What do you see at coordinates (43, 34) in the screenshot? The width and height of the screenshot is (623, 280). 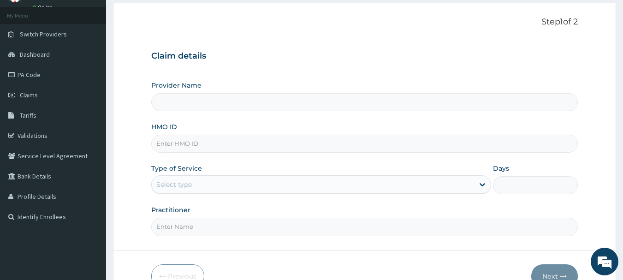 I see `span: Switch Providers` at bounding box center [43, 34].